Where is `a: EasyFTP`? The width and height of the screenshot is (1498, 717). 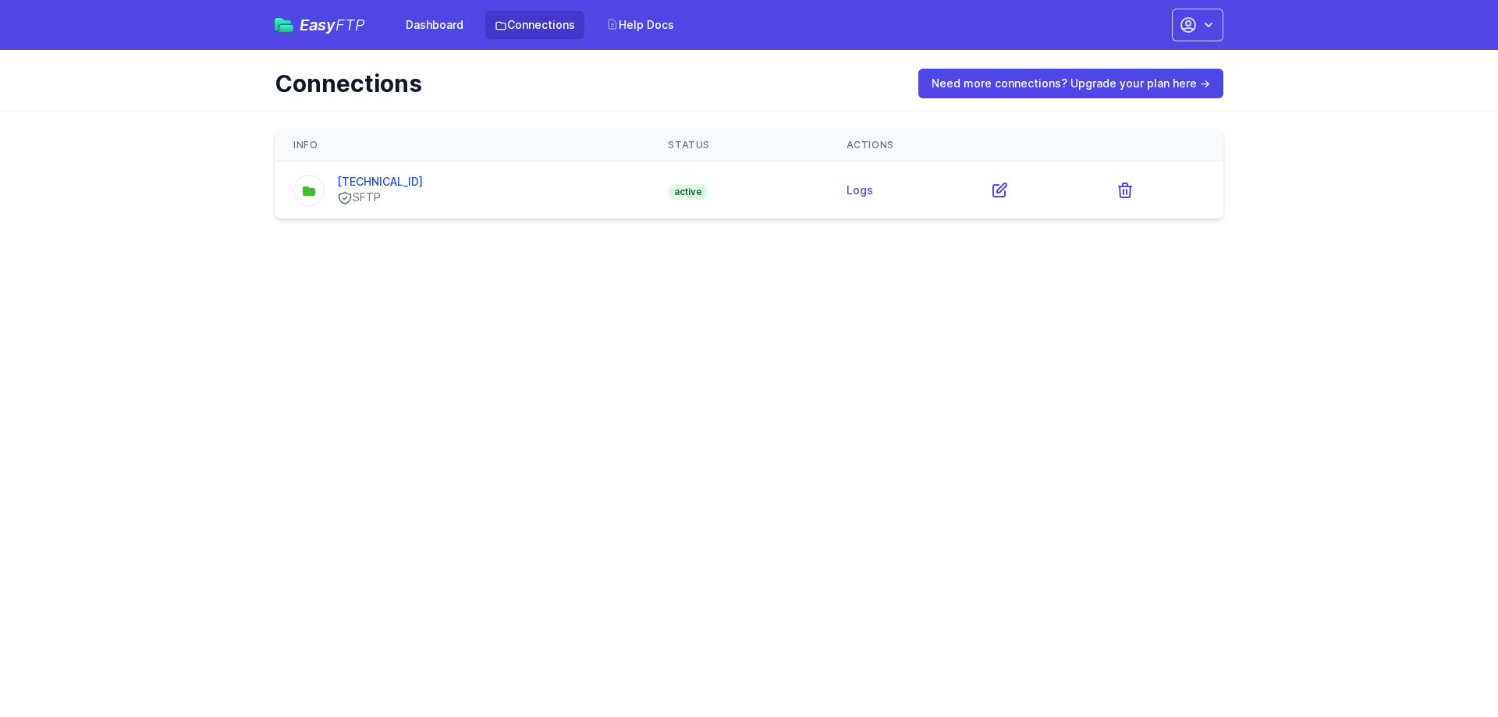
a: EasyFTP is located at coordinates (320, 25).